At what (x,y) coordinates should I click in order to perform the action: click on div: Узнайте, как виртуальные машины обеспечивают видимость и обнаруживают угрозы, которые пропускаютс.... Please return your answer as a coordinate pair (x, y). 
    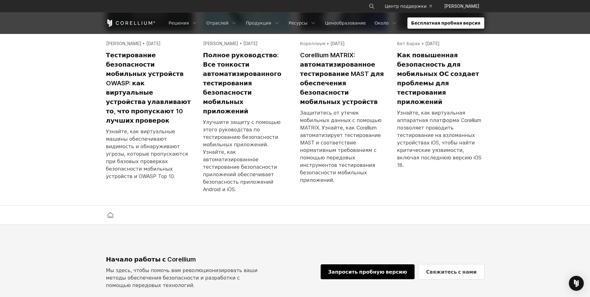
    Looking at the image, I should click on (150, 154).